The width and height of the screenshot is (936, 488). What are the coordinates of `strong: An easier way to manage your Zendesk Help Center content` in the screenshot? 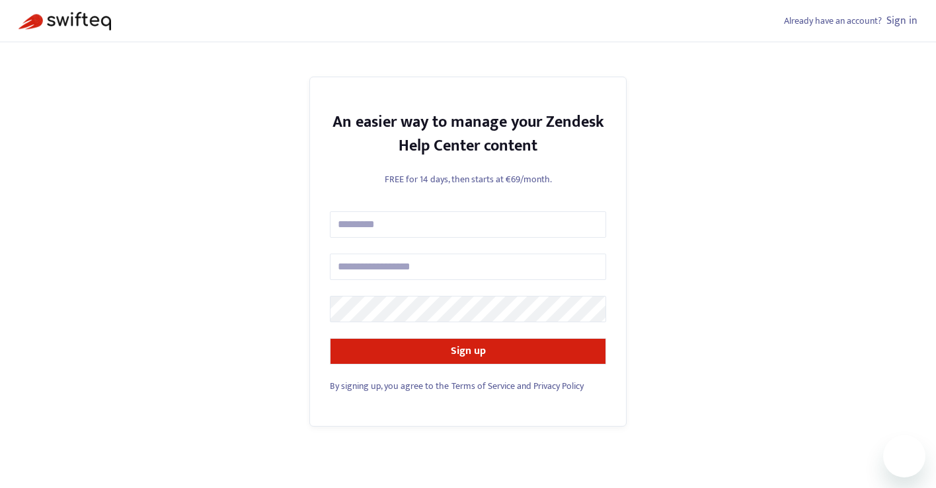 It's located at (468, 134).